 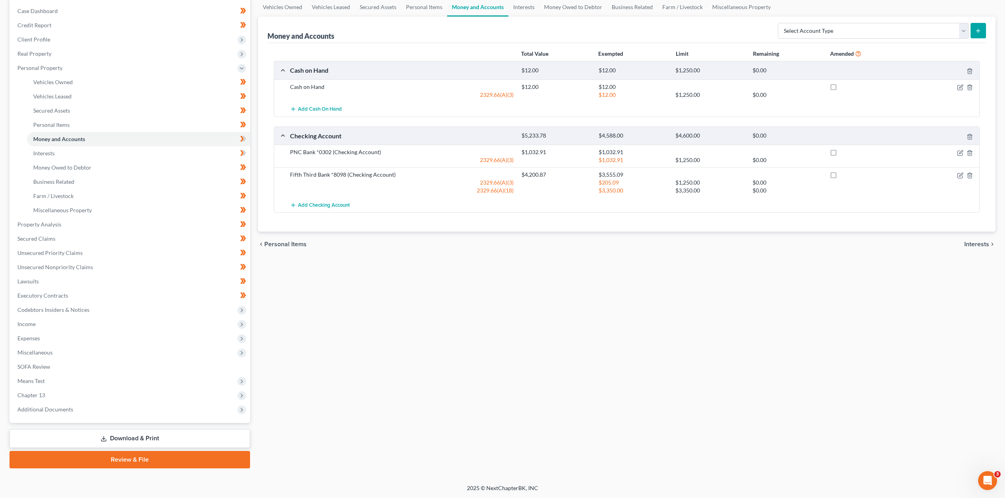 What do you see at coordinates (39, 224) in the screenshot?
I see `span: Property Analysis` at bounding box center [39, 224].